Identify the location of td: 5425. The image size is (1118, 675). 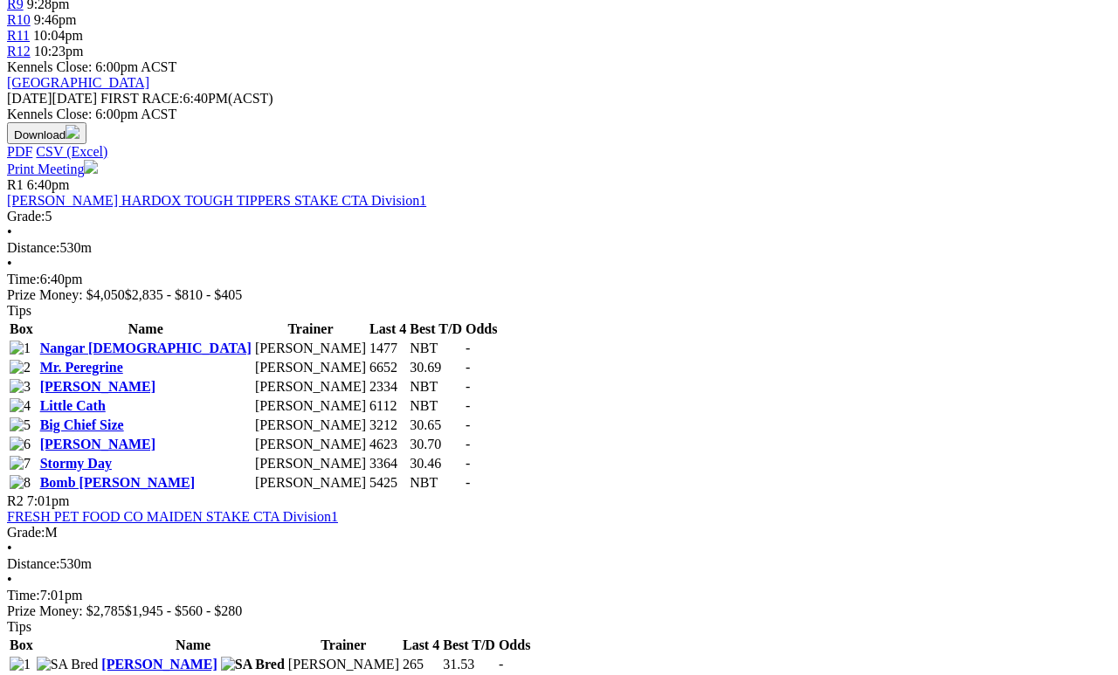
(388, 483).